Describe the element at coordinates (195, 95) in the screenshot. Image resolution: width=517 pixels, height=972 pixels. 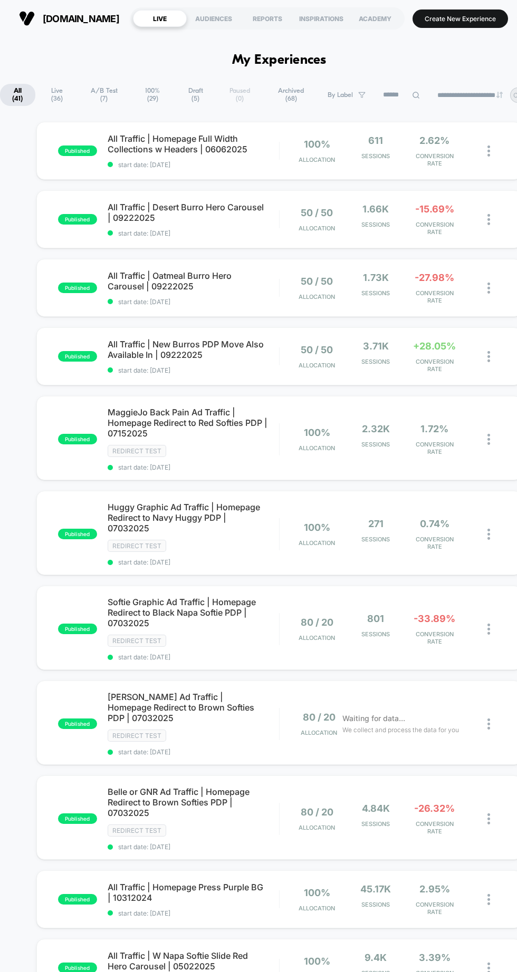
I see `span: Draft ( 5 )` at that location.